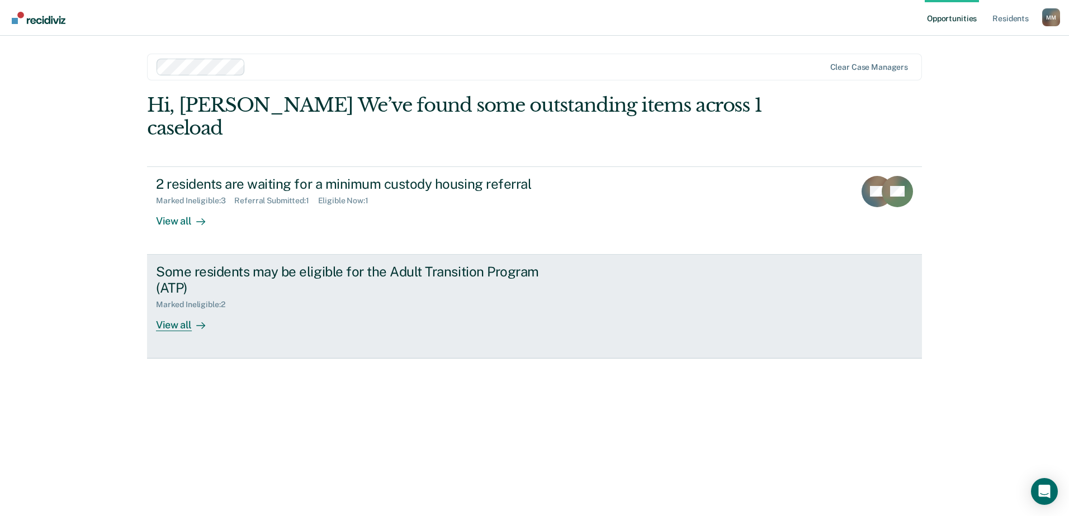  Describe the element at coordinates (1051, 17) in the screenshot. I see `button: Profile dropdown button` at that location.